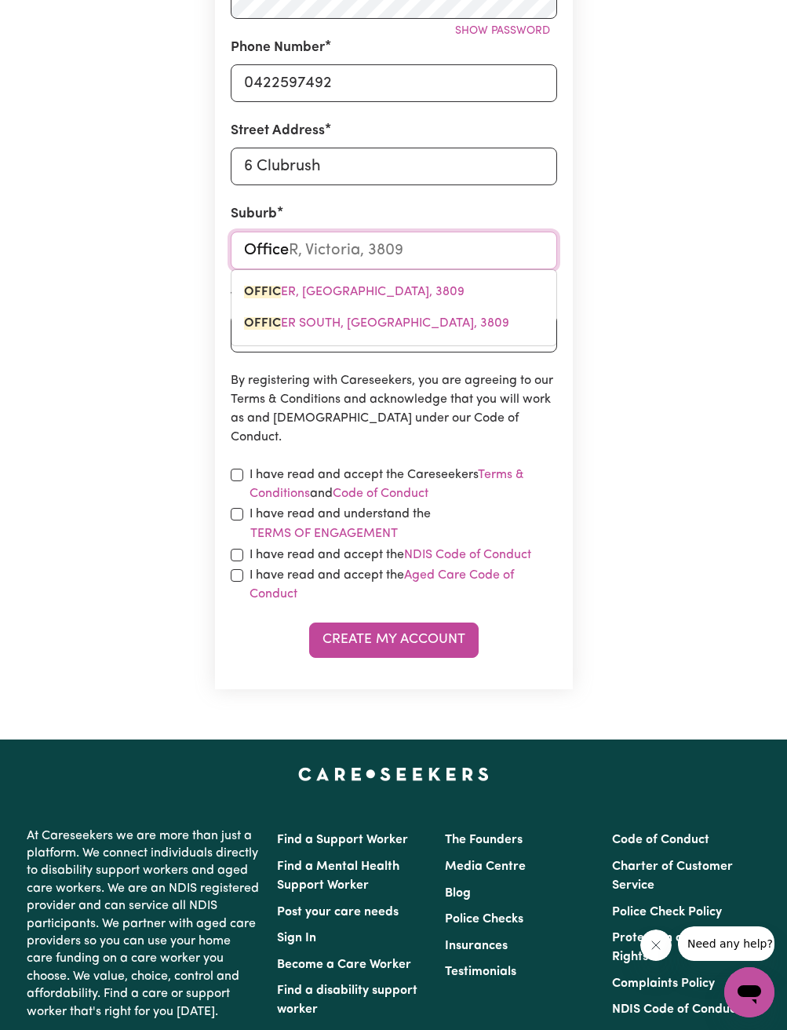  What do you see at coordinates (143, 924) in the screenshot?
I see `p: At Careseekers we are more than just a platform. We connect individuals directly to disability su...` at bounding box center [143, 924].